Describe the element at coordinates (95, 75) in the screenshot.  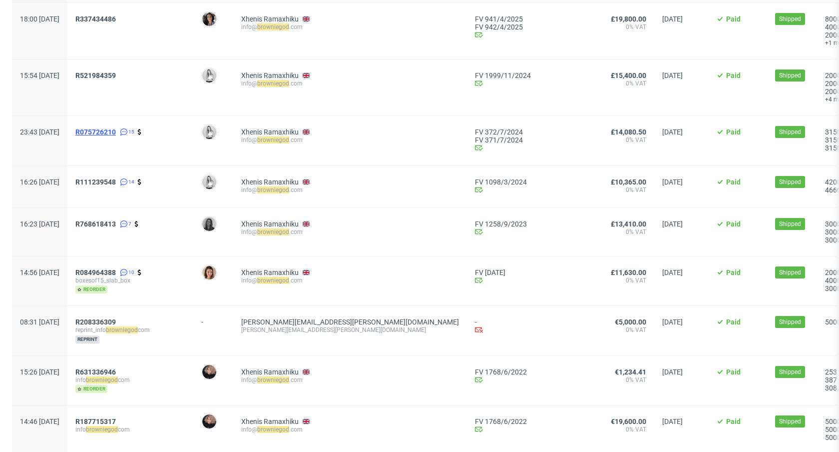
I see `span: R521984359` at that location.